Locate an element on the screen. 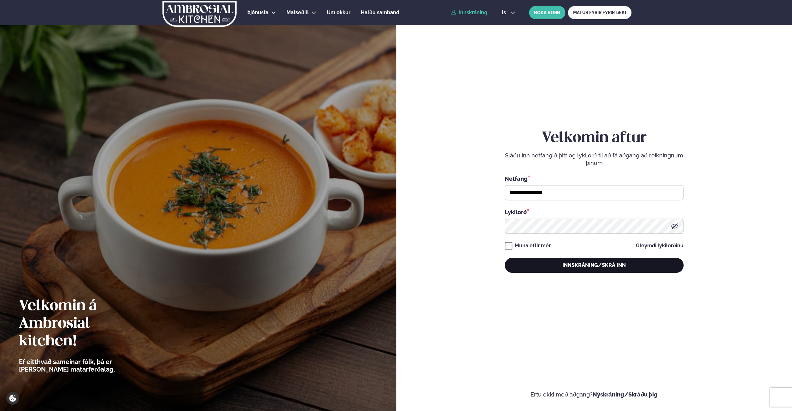 Image resolution: width=792 pixels, height=411 pixels. a: Gleymdi lykilorðinu is located at coordinates (660, 246).